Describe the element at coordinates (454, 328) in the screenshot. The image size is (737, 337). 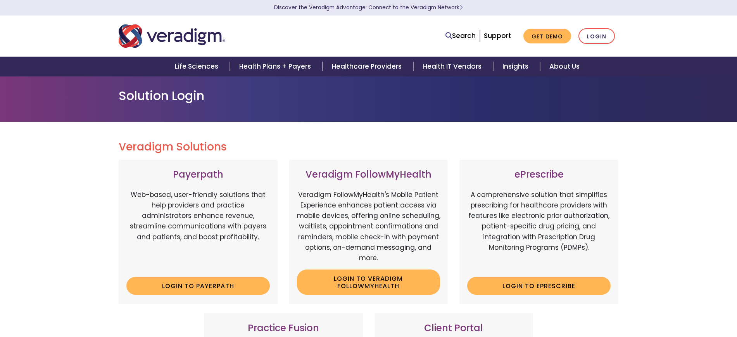
I see `h3: Client Portal` at that location.